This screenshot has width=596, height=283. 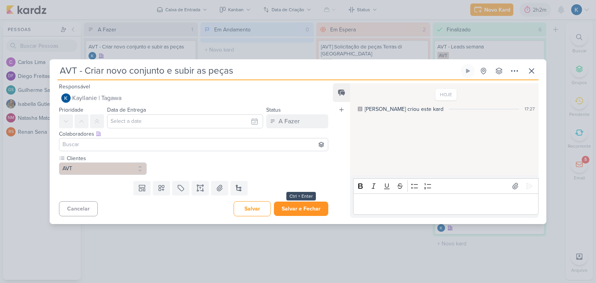 What do you see at coordinates (103, 169) in the screenshot?
I see `button: AVT` at bounding box center [103, 169].